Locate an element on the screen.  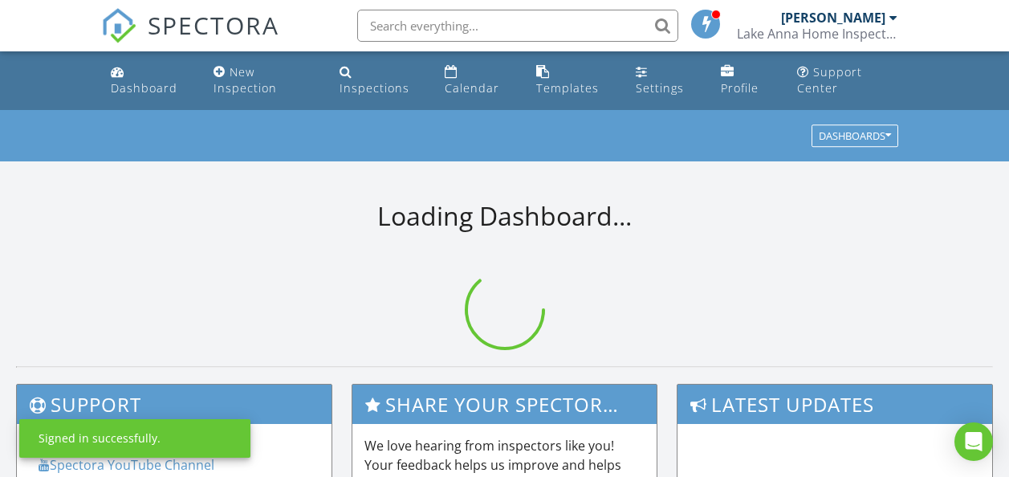
div: Open Intercom Messenger is located at coordinates (974, 441).